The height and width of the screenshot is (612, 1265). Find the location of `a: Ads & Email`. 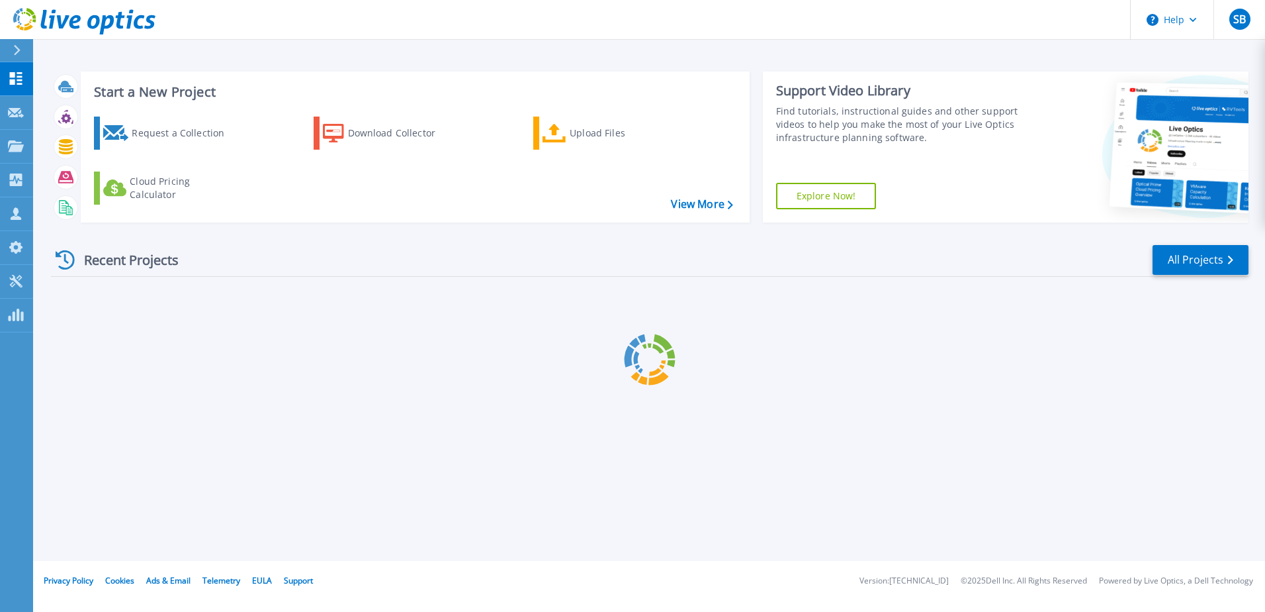

a: Ads & Email is located at coordinates (168, 580).